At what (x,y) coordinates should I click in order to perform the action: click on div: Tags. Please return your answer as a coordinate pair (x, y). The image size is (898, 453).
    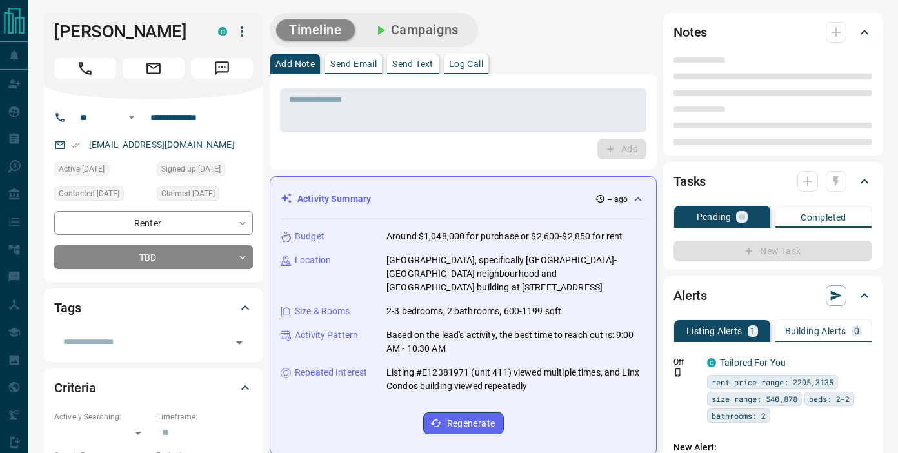
    Looking at the image, I should click on (154, 308).